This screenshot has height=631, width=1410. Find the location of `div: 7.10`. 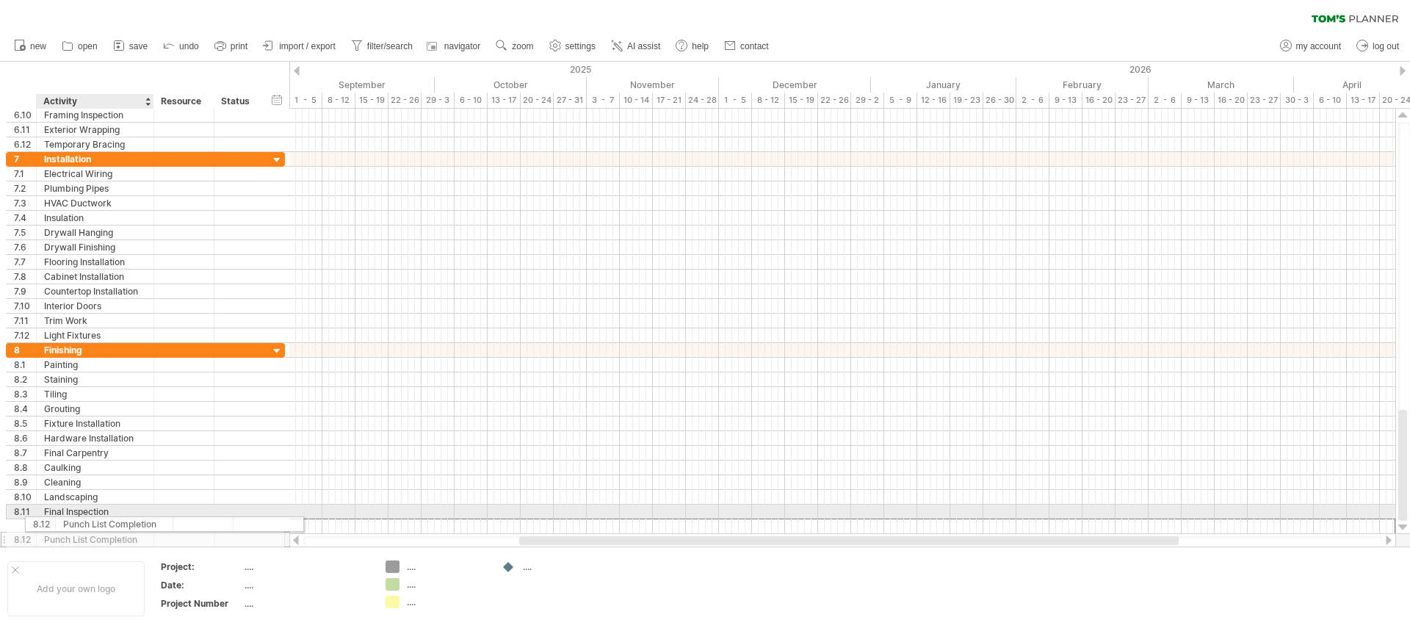

div: 7.10 is located at coordinates (25, 305).